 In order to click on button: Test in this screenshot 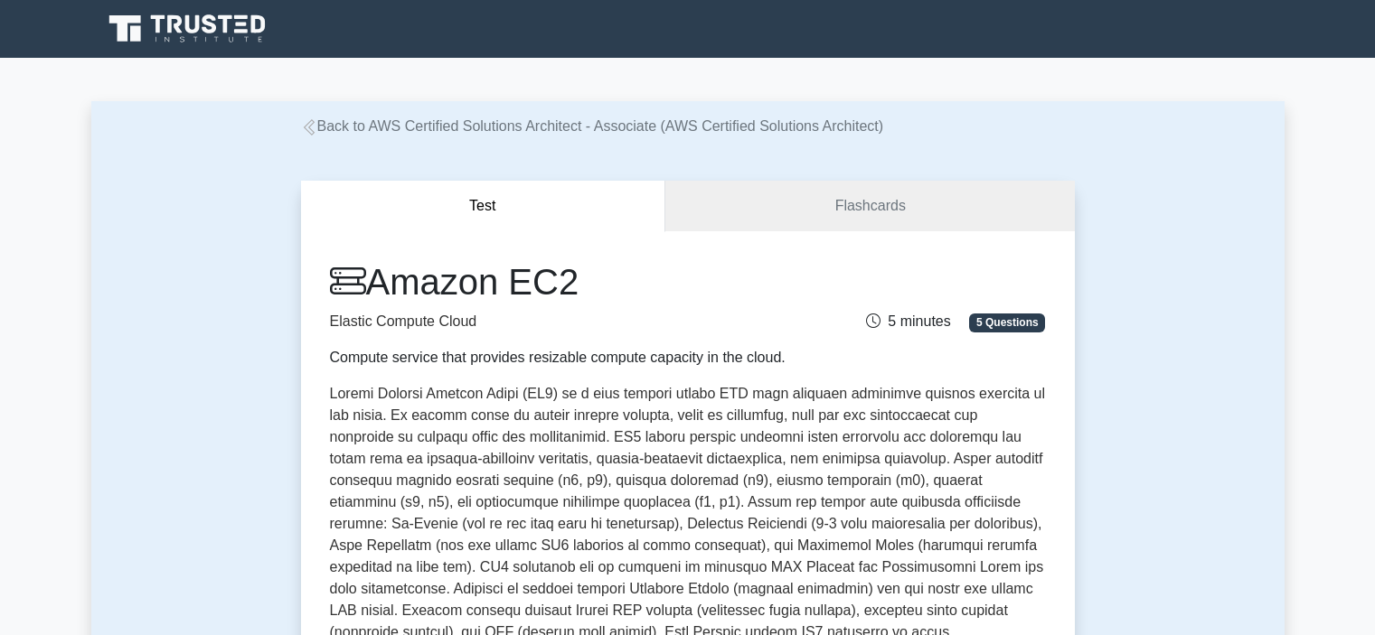, I will do `click(484, 206)`.